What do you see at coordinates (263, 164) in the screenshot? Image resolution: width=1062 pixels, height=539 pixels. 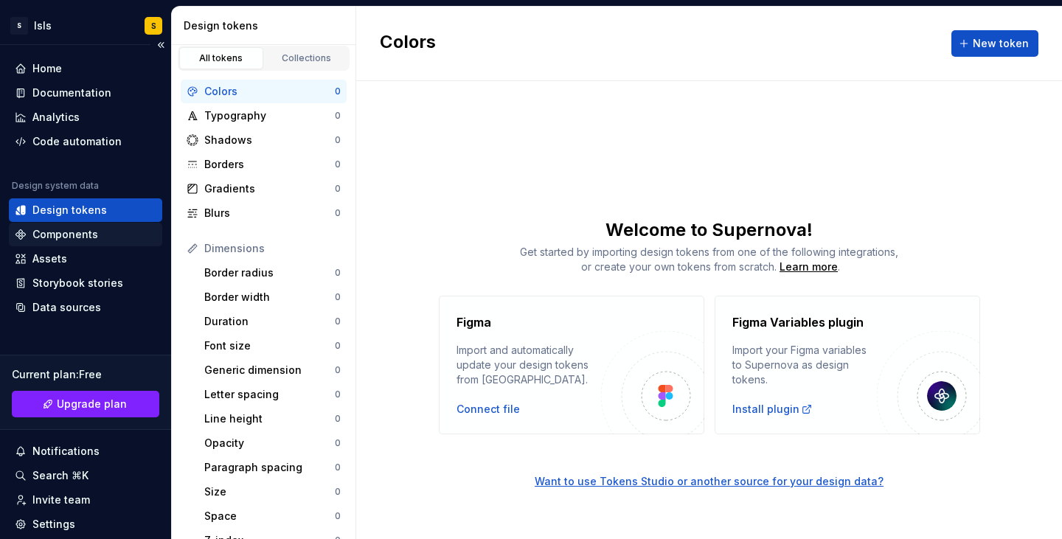 I see `a: Borders0` at bounding box center [263, 164].